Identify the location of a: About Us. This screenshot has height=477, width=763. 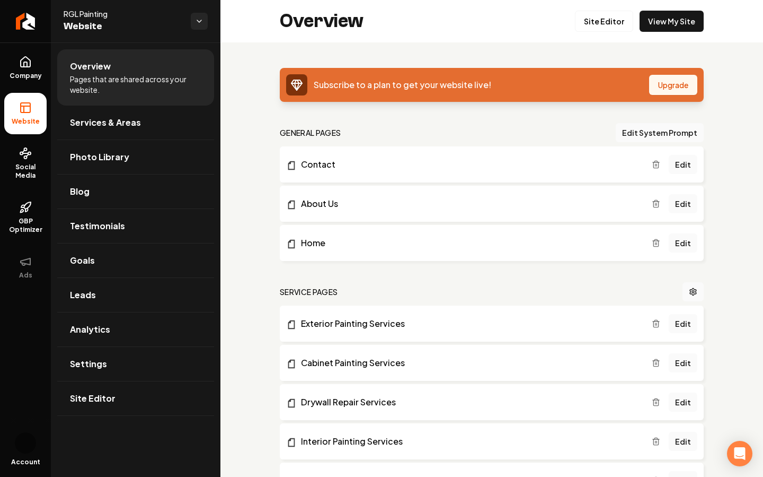
(469, 204).